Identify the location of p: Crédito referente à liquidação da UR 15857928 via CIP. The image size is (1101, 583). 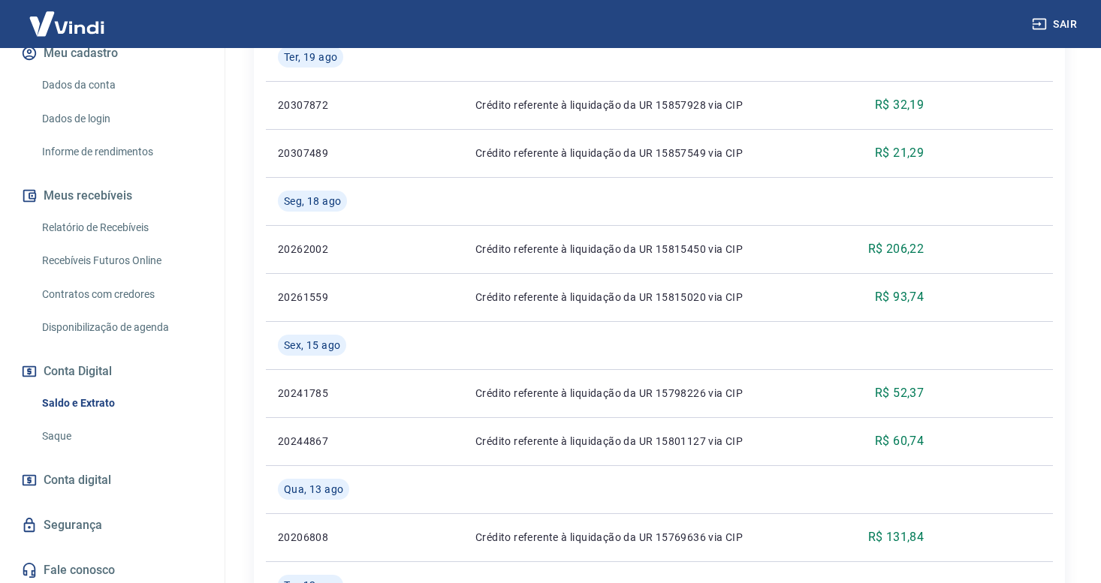
(649, 105).